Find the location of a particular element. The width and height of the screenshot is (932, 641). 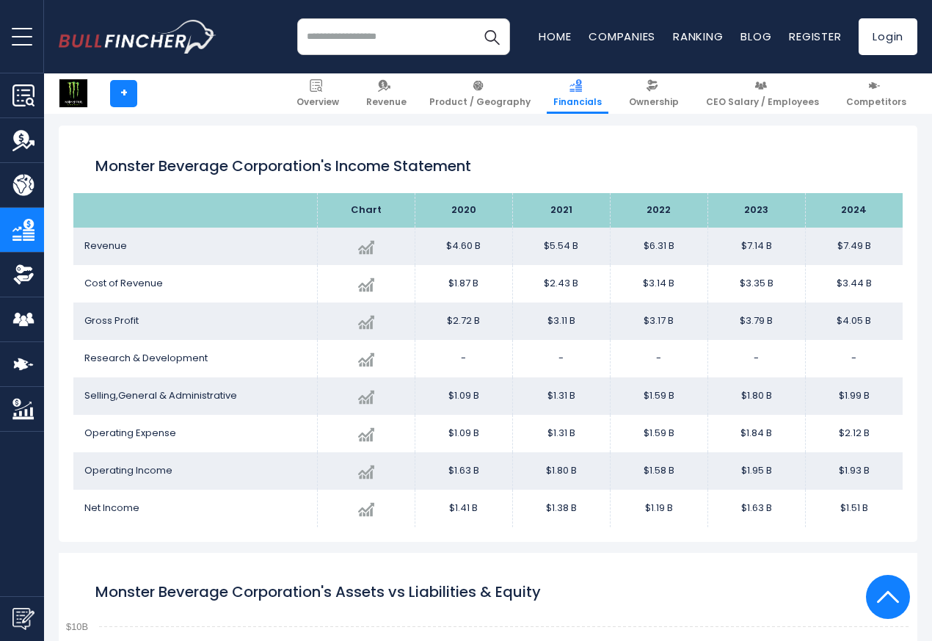

a: Financials is located at coordinates (578, 93).